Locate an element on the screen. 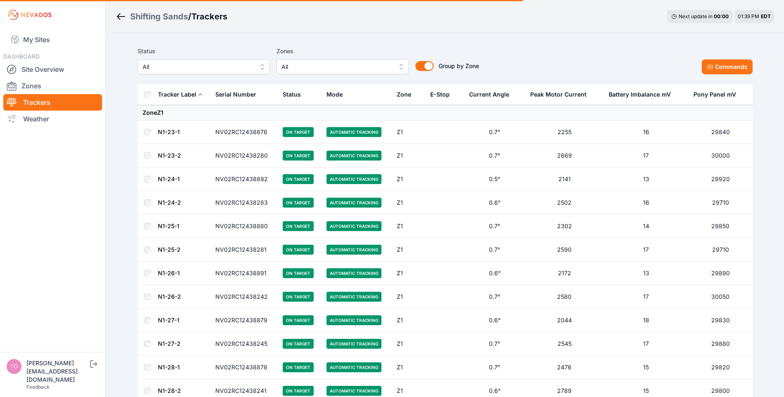 This screenshot has height=397, width=784. td: 29830 is located at coordinates (720, 321).